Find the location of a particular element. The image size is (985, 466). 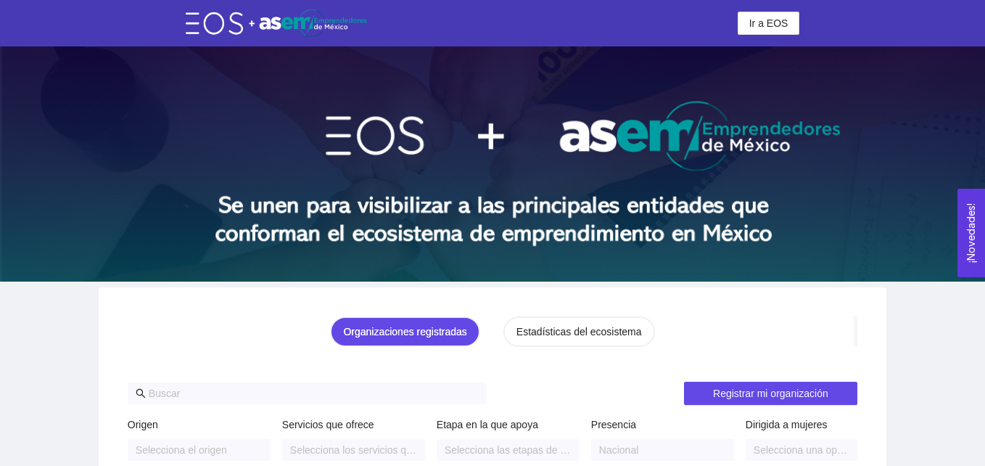

span: Registrar mi organización is located at coordinates (770, 393).